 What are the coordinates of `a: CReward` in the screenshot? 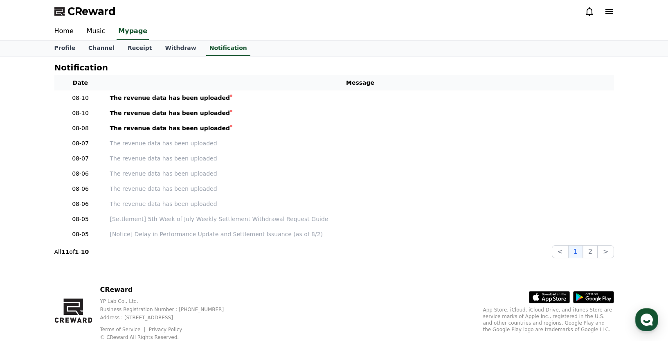 It's located at (85, 11).